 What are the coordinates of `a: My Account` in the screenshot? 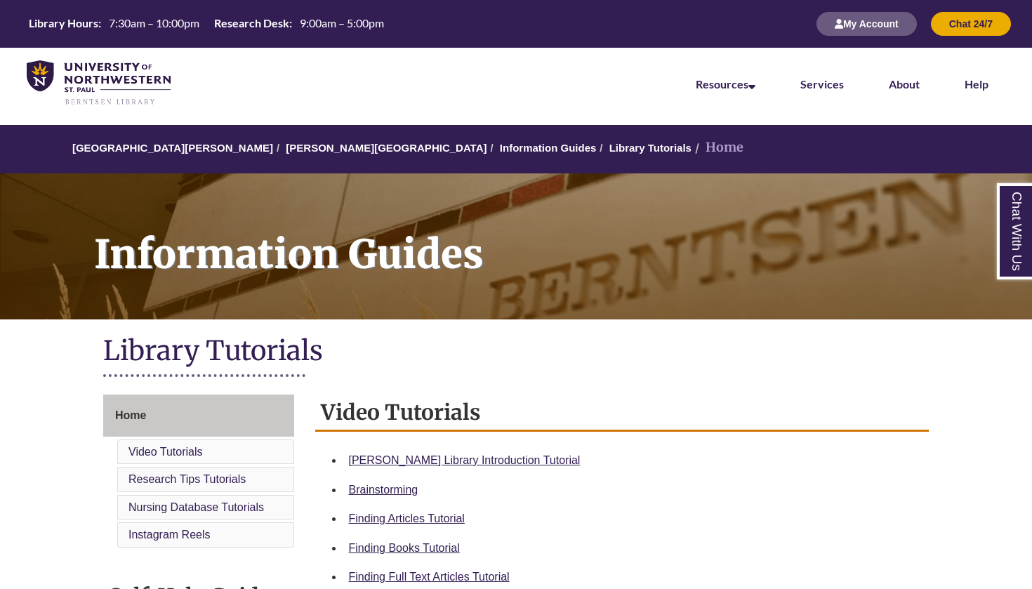 It's located at (867, 23).